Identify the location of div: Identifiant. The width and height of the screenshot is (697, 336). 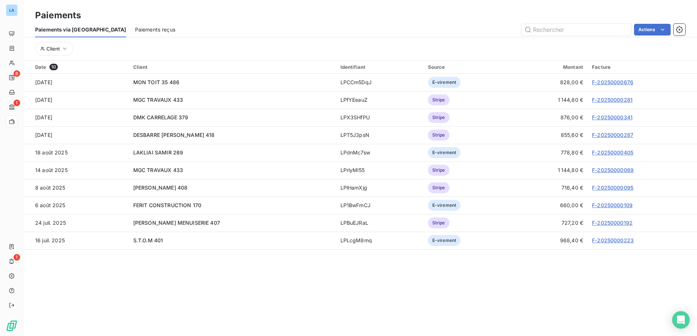
(380, 67).